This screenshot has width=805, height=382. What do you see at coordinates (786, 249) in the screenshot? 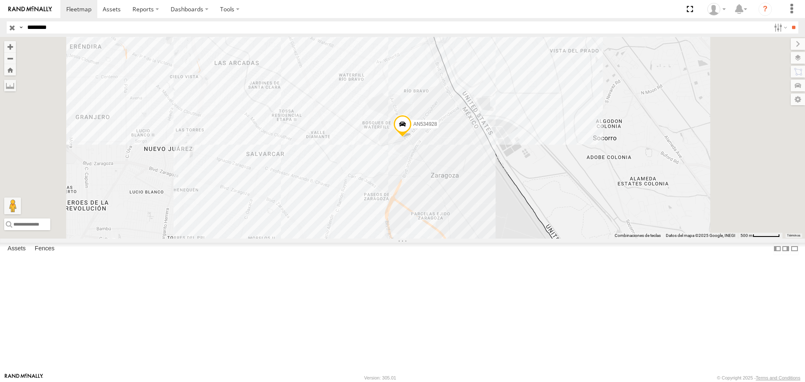
I see `label: Dock Summary Table to the Right` at bounding box center [786, 249].